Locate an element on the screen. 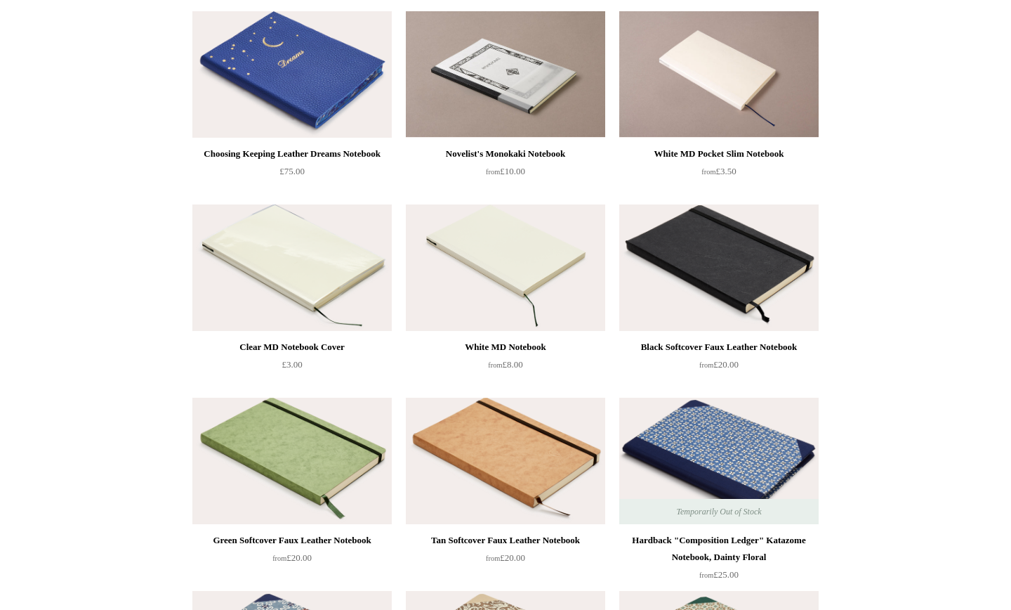 The height and width of the screenshot is (610, 1011). a: Green Softcover Faux Leather Notebook from£20.00 is located at coordinates (292, 560).